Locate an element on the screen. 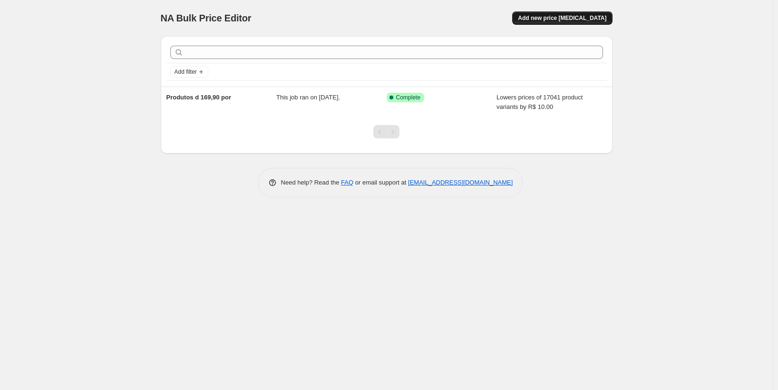  button: Add filter is located at coordinates (189, 72).